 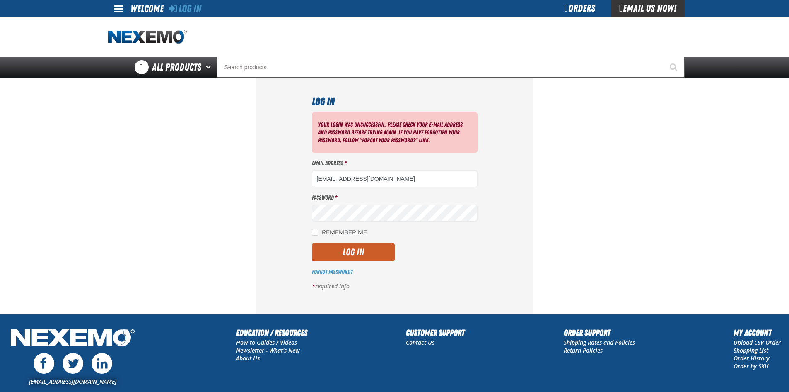 I want to click on button: Start Searching, so click(x=675, y=67).